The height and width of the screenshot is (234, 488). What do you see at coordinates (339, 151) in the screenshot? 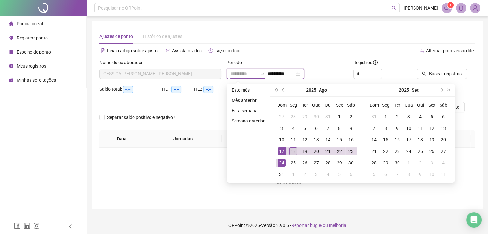
I see `div: 22` at bounding box center [339, 151].